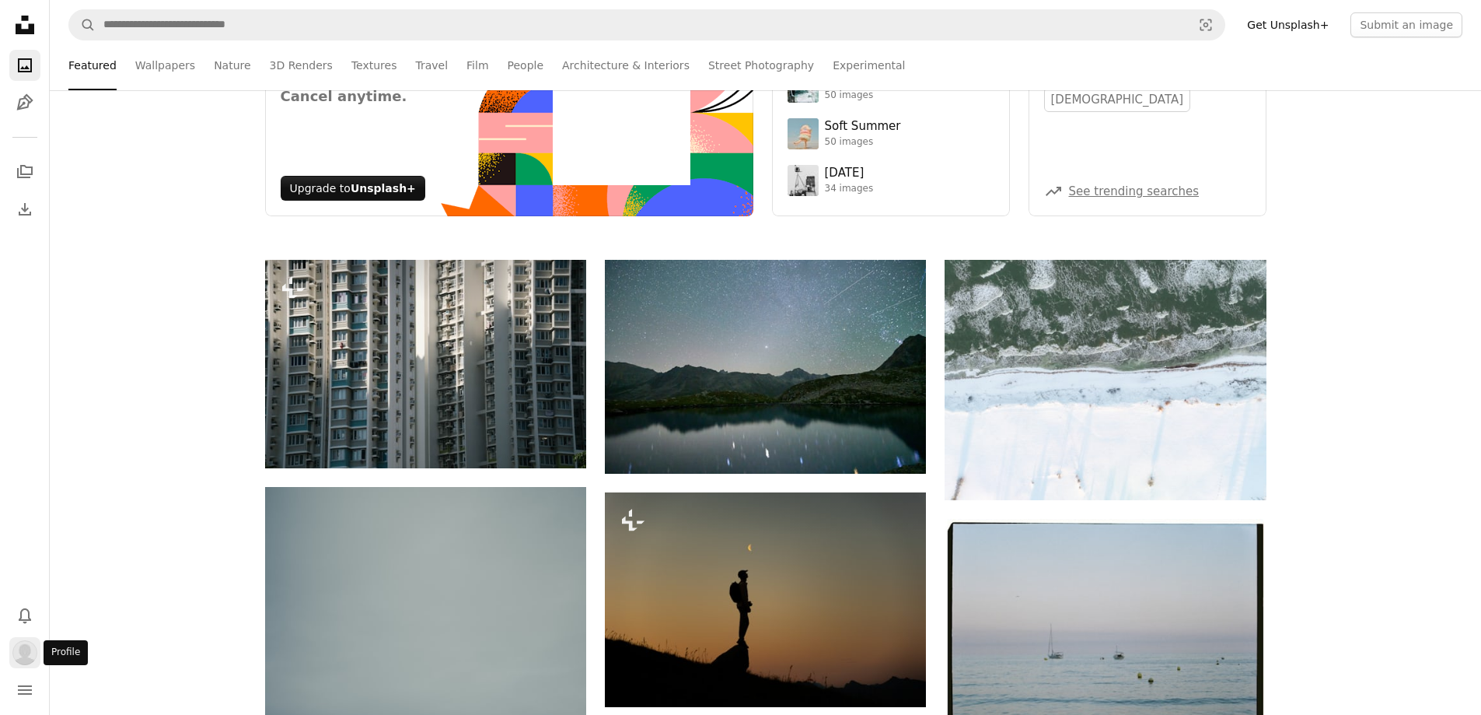  I want to click on a: See trending searches, so click(1134, 191).